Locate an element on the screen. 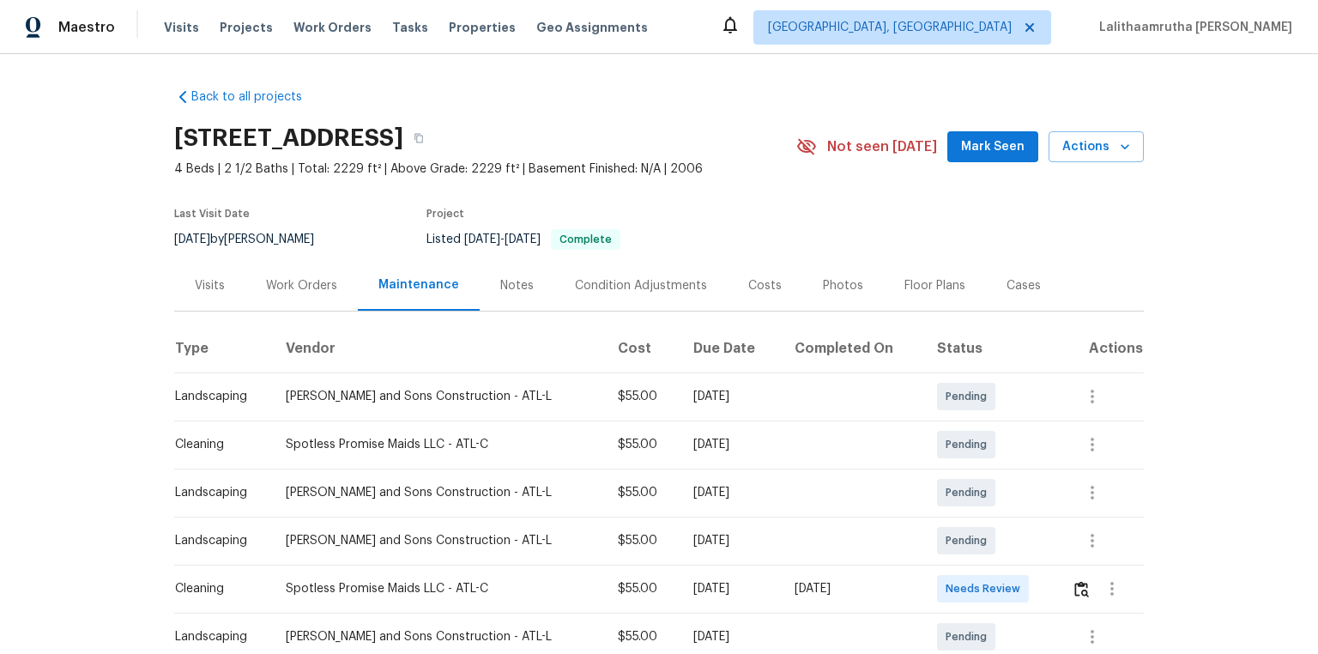 Image resolution: width=1318 pixels, height=654 pixels. span: Listed is located at coordinates (524, 239).